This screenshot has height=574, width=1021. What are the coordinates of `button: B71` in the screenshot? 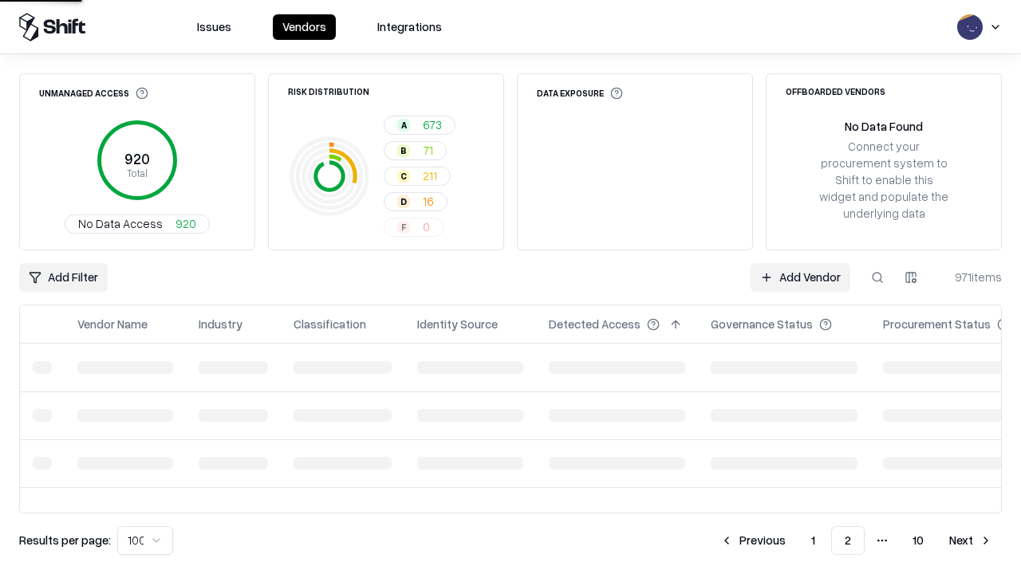 It's located at (415, 151).